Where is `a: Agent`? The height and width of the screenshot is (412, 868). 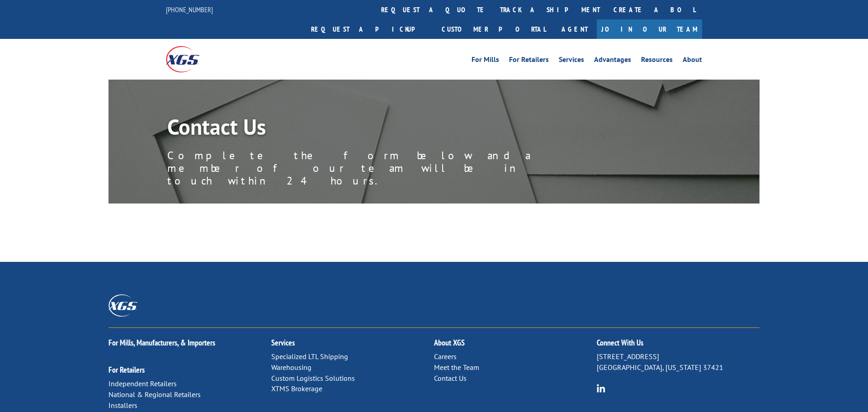
a: Agent is located at coordinates (575, 29).